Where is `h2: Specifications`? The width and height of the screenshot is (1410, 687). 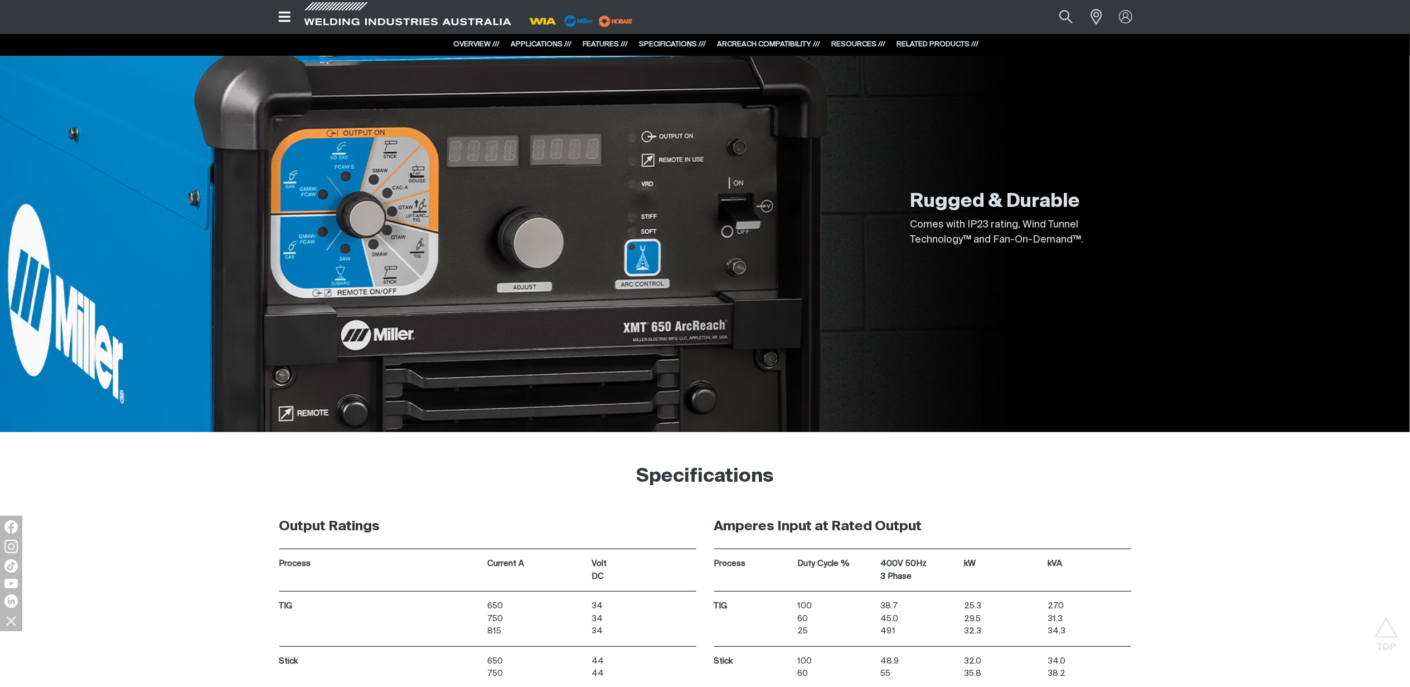 h2: Specifications is located at coordinates (705, 477).